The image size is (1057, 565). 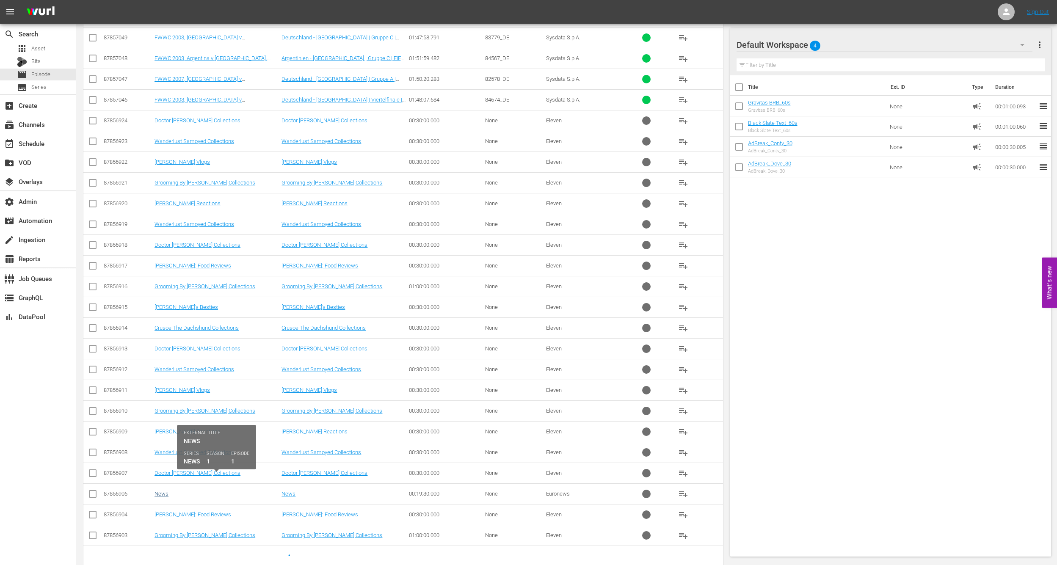 What do you see at coordinates (446, 37) in the screenshot?
I see `div: 01:47:58.791` at bounding box center [446, 37].